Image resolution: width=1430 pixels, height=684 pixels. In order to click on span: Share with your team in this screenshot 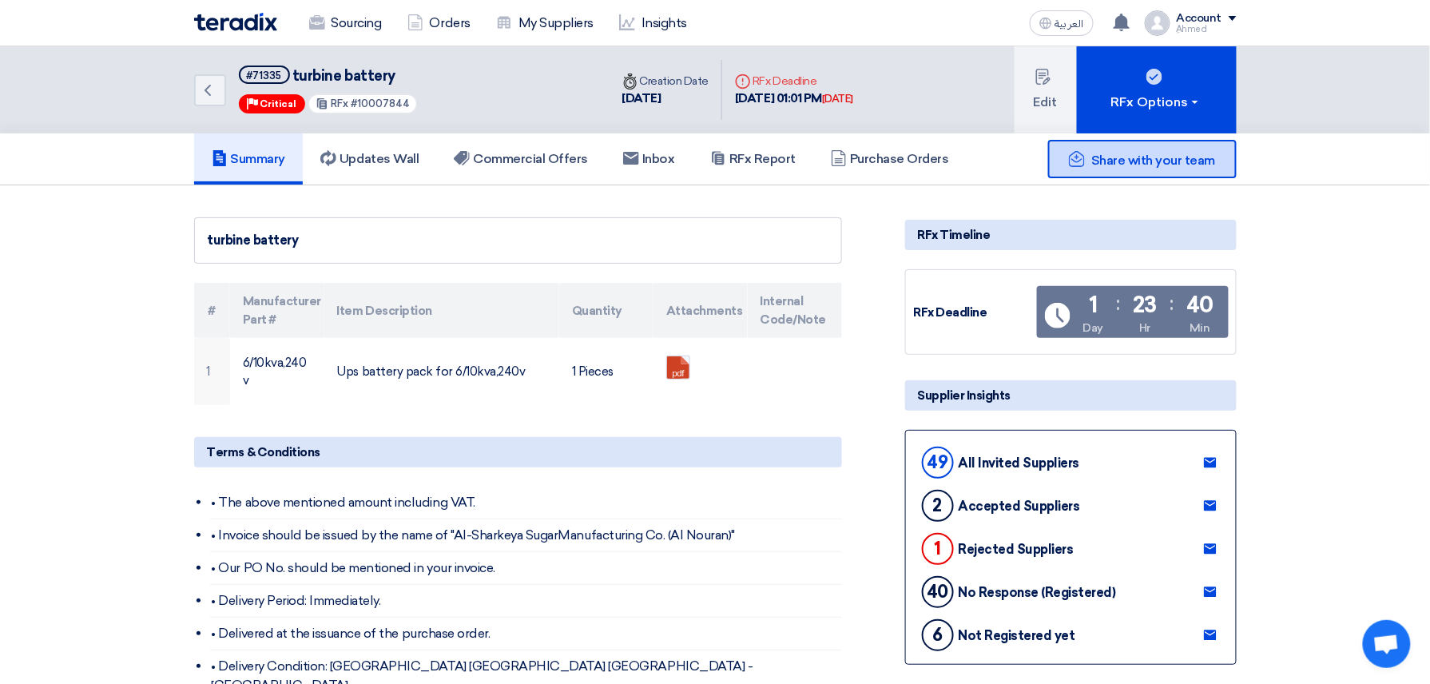, I will do `click(1153, 160)`.